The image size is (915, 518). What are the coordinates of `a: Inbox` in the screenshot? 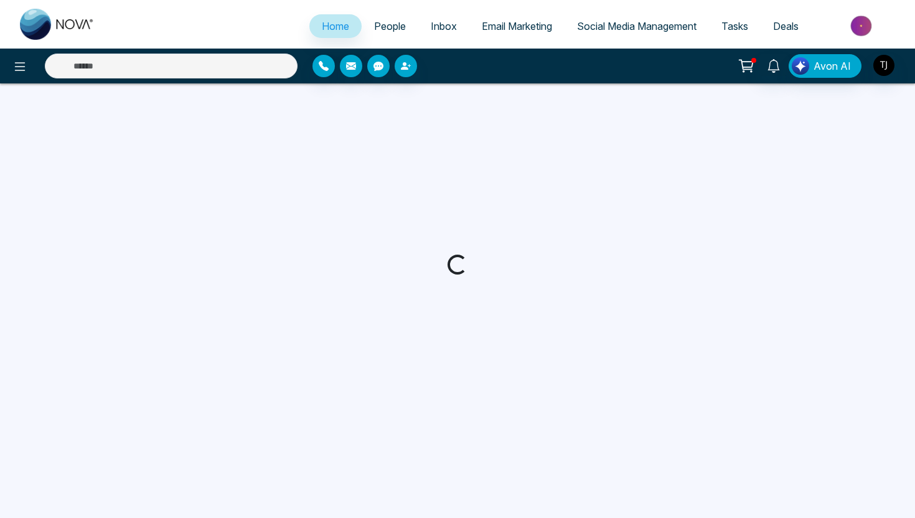 It's located at (444, 26).